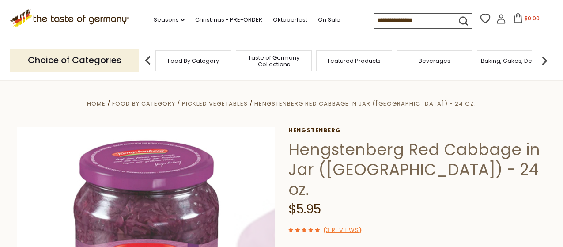 Image resolution: width=563 pixels, height=247 pixels. Describe the element at coordinates (96, 103) in the screenshot. I see `a: Home` at that location.